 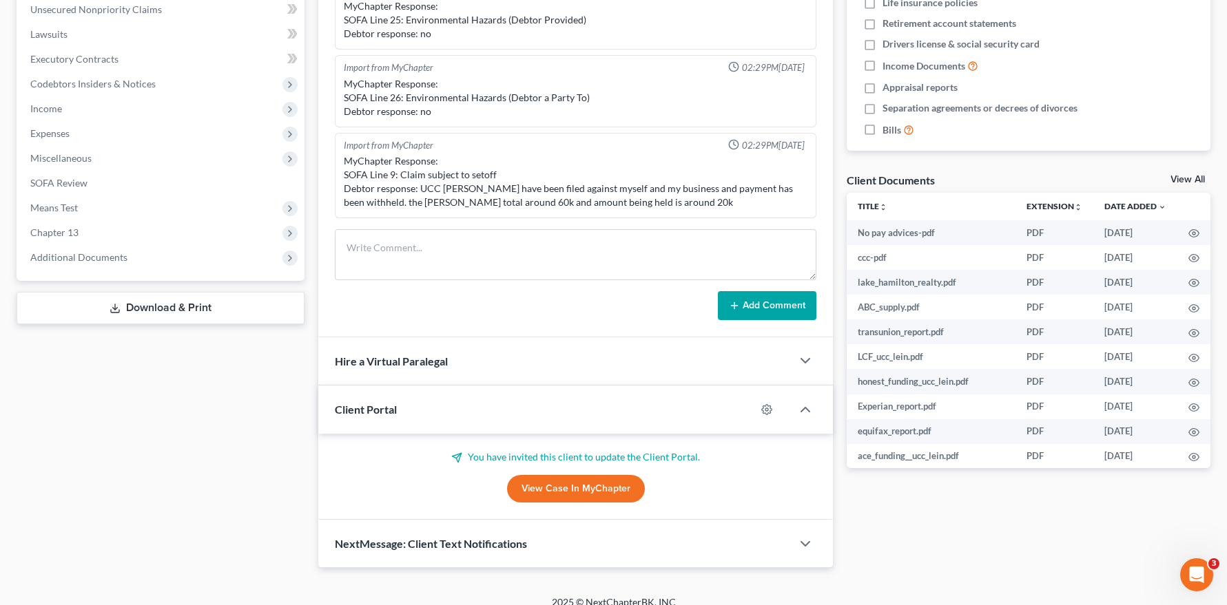 I want to click on span: NextMessage: Client Text Notifications, so click(x=430, y=543).